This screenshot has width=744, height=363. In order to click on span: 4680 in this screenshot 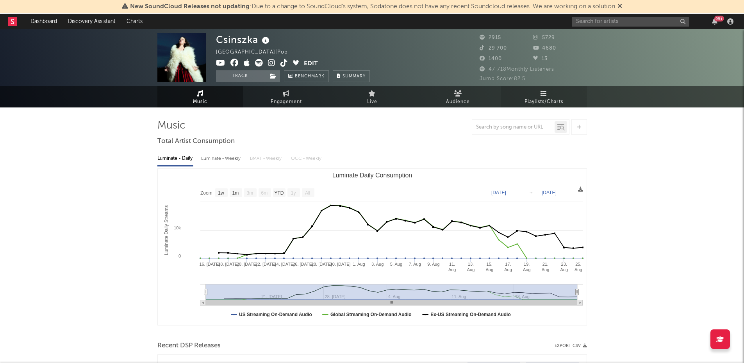, I will do `click(544, 48)`.